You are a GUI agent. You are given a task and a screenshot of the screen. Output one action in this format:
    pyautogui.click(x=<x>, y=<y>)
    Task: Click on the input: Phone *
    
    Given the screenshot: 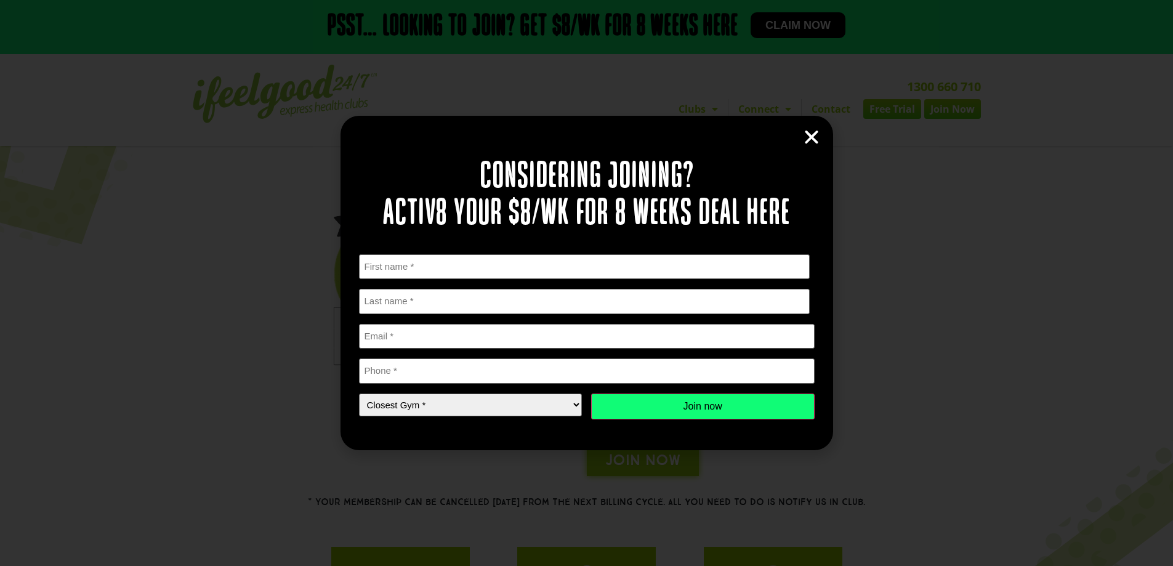 What is the action you would take?
    pyautogui.click(x=587, y=371)
    